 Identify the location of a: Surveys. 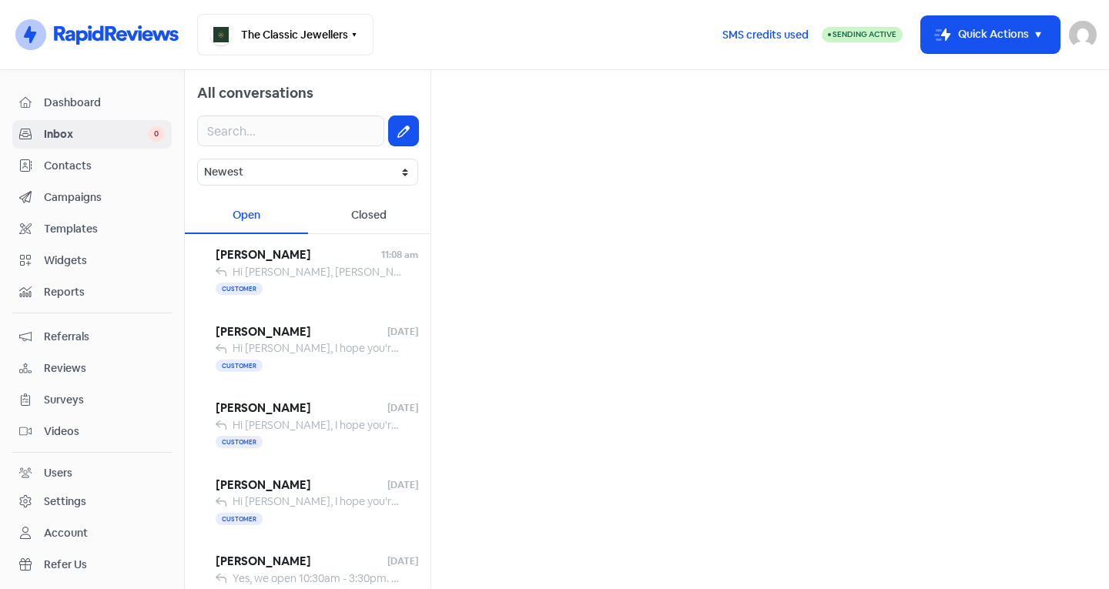
(92, 400).